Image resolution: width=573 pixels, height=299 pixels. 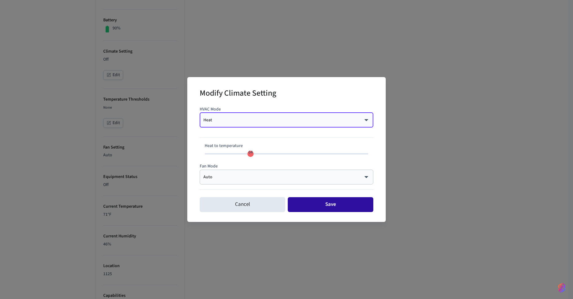 What do you see at coordinates (286, 177) in the screenshot?
I see `div: Auto` at bounding box center [286, 177].